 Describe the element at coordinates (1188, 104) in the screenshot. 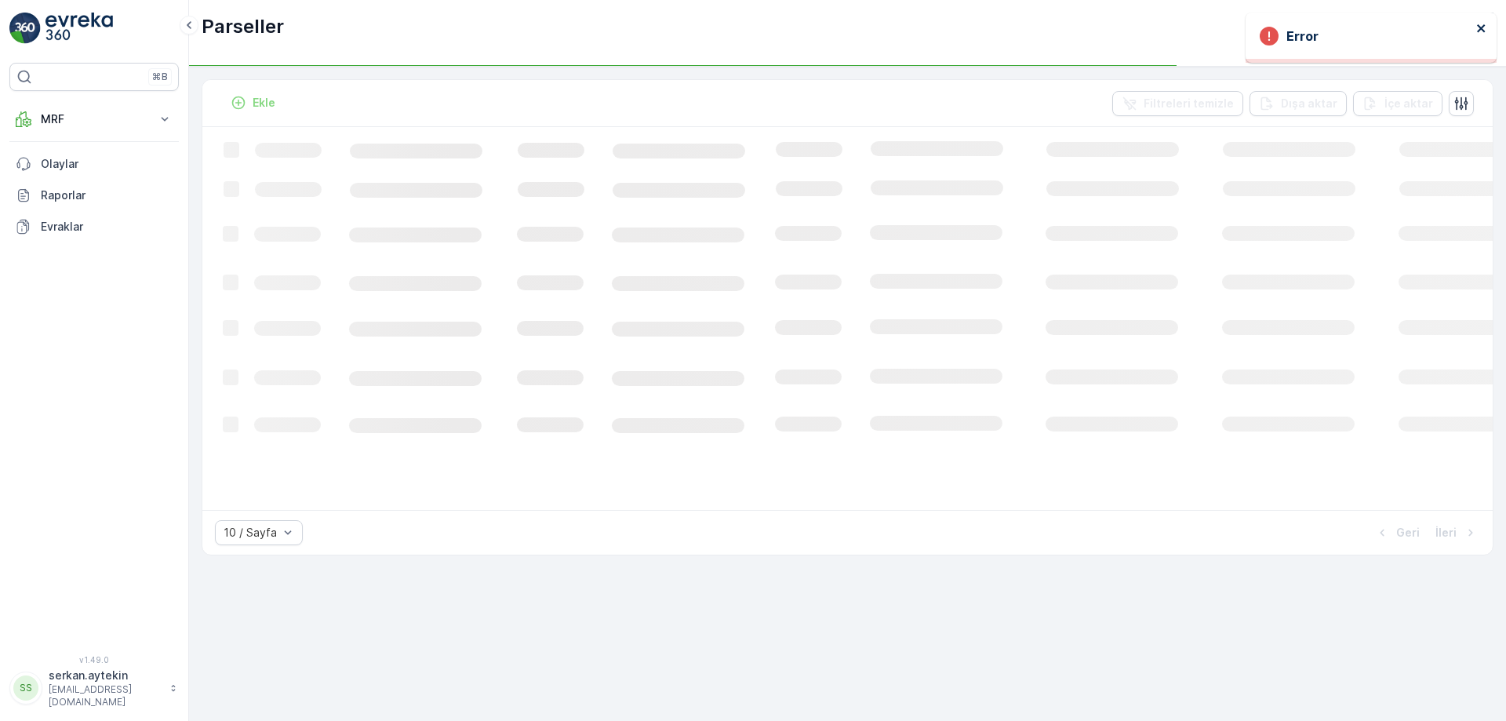

I see `p: Filtreleri temizle` at that location.